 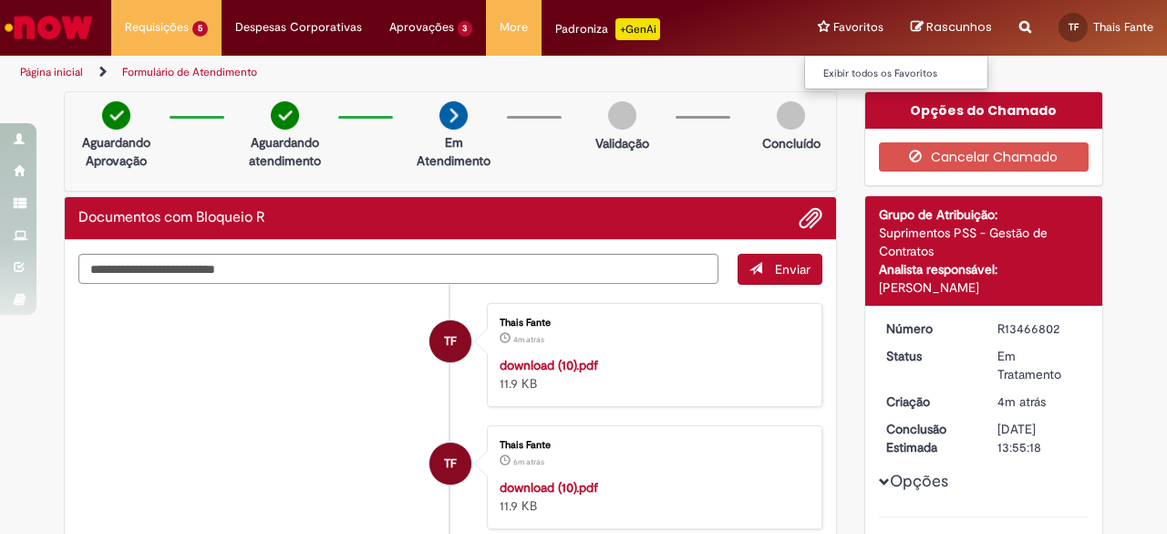 What do you see at coordinates (190, 72) in the screenshot?
I see `a: Formulário de Atendimento` at bounding box center [190, 72].